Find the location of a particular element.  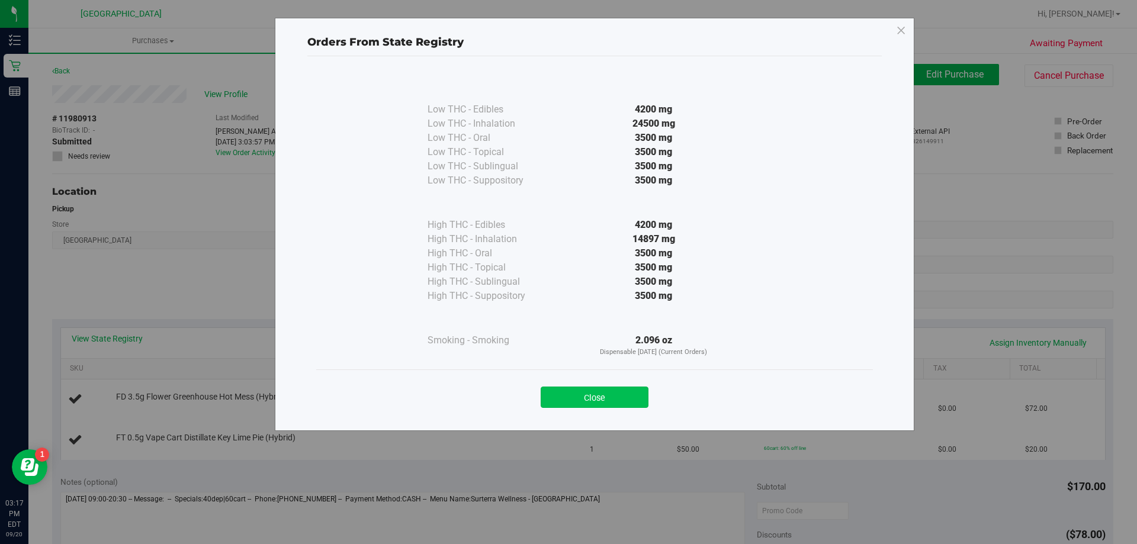

div: High THC - Edibles is located at coordinates (487, 225).